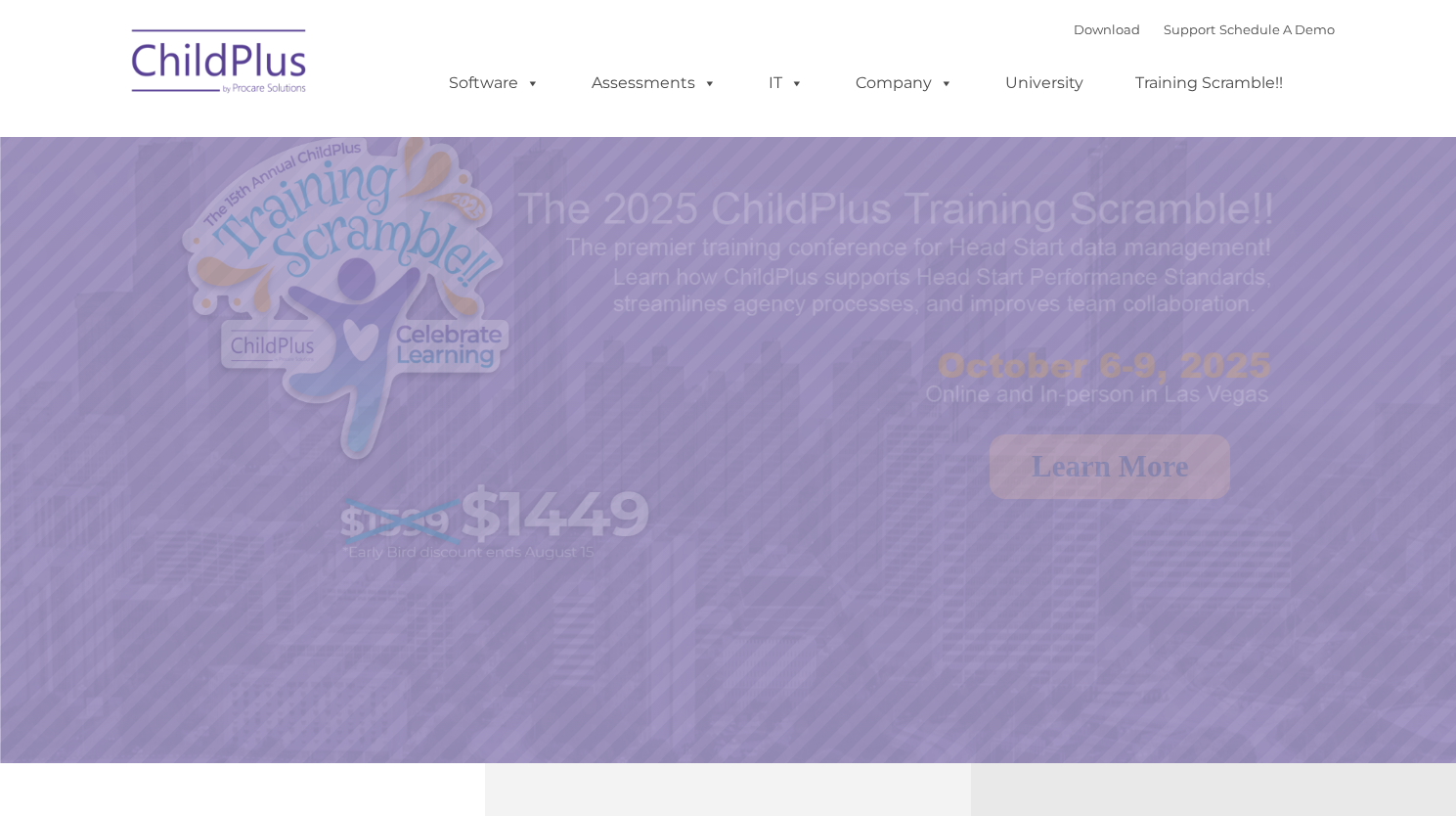 The image size is (1456, 816). I want to click on a: IT, so click(786, 83).